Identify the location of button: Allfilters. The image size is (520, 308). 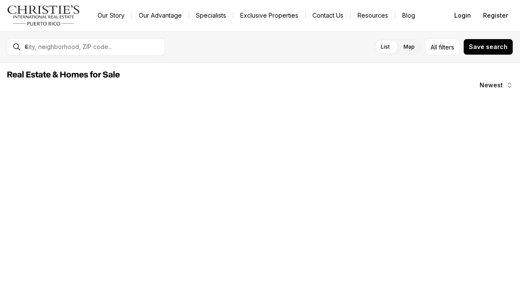
(442, 47).